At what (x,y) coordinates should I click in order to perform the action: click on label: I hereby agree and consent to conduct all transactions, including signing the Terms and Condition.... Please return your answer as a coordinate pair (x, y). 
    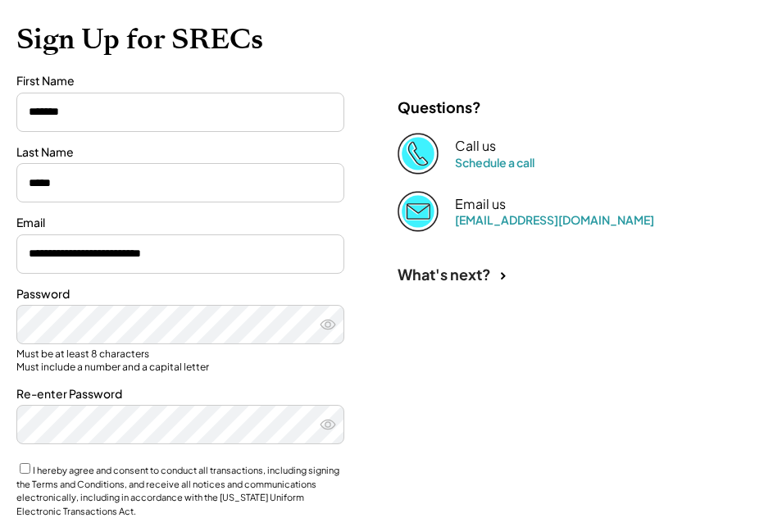
    Looking at the image, I should click on (178, 490).